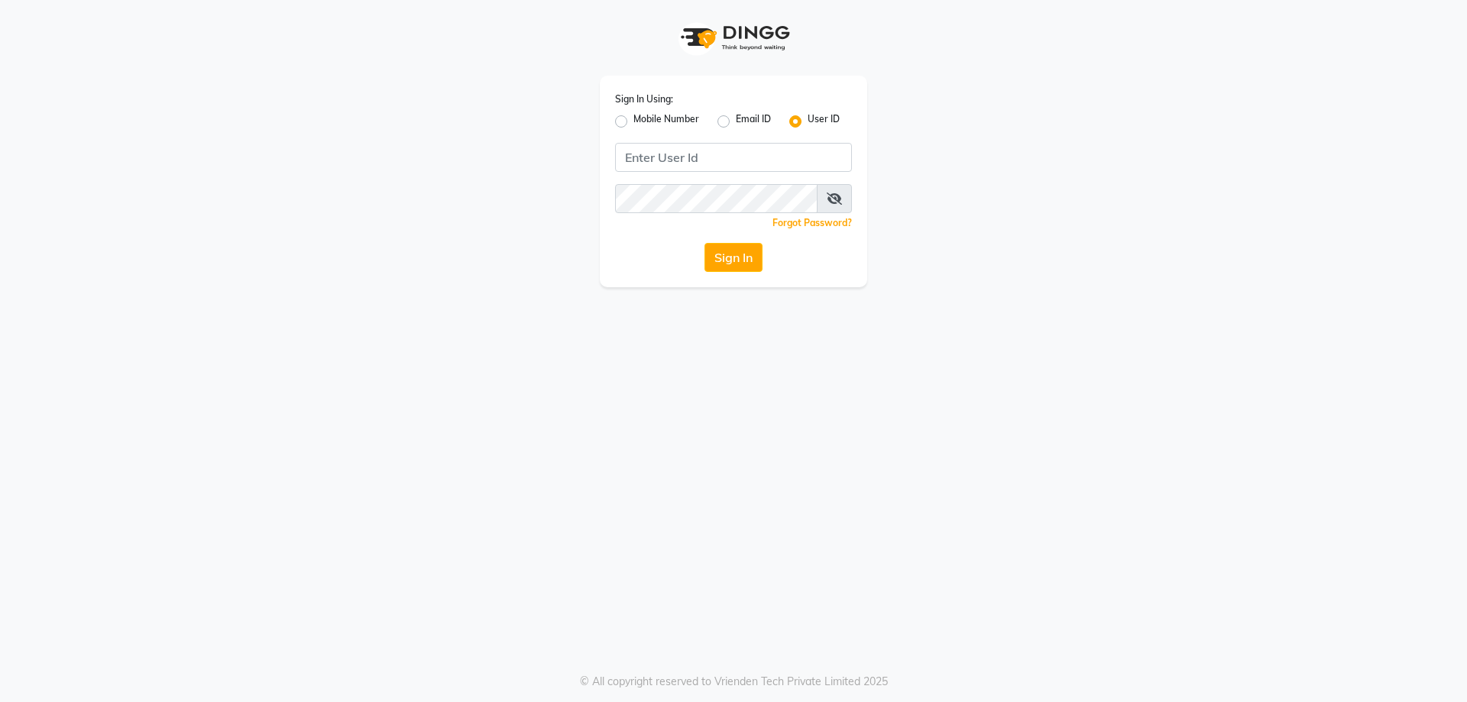  I want to click on label: Mobile Number, so click(666, 121).